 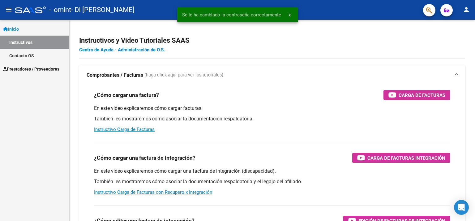 What do you see at coordinates (406, 158) in the screenshot?
I see `span: Carga de Facturas Integración` at bounding box center [406, 158].